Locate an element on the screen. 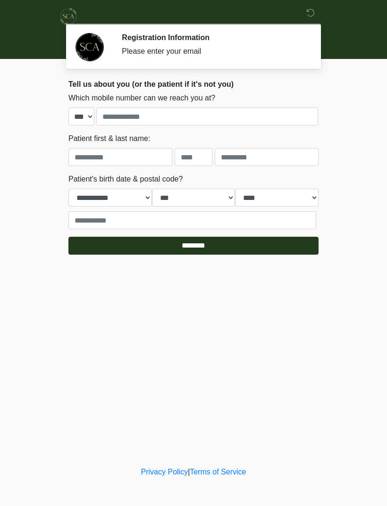  a: Privacy Policy is located at coordinates (165, 471).